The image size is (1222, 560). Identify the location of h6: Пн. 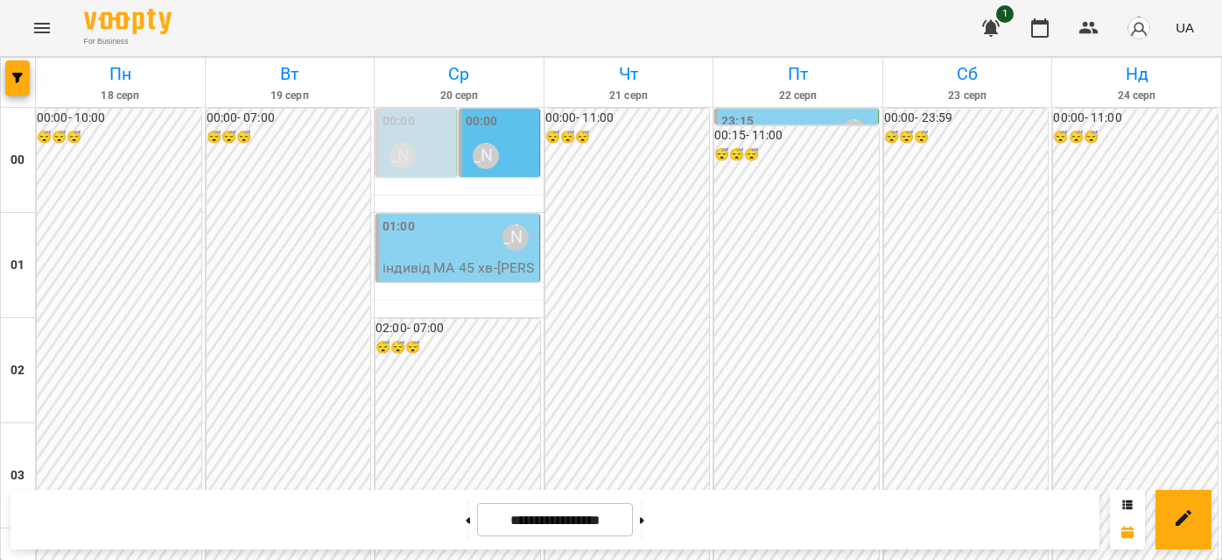
(120, 74).